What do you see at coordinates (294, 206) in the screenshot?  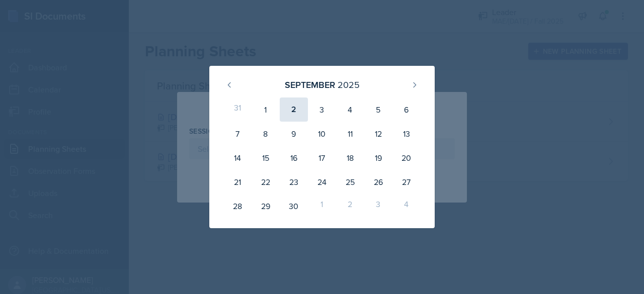 I see `div: 30` at bounding box center [294, 206].